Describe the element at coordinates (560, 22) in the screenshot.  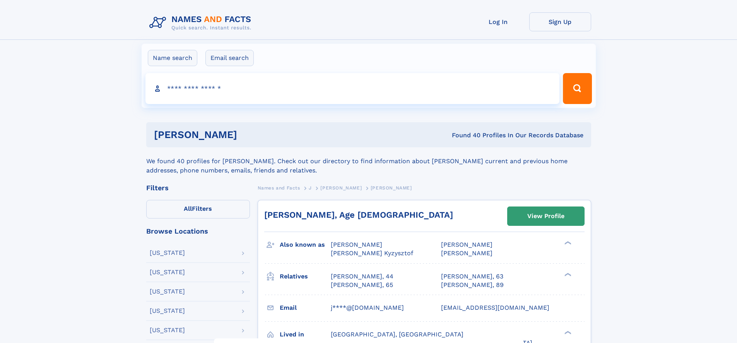
I see `a: Sign Up` at that location.